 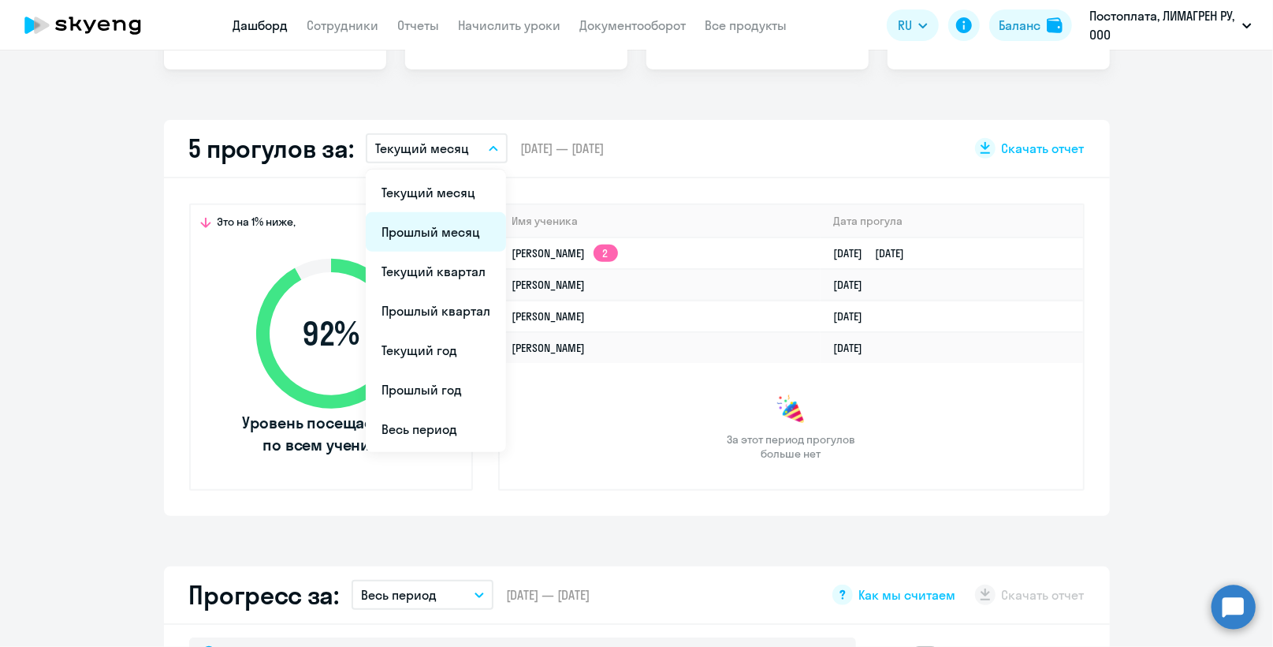 I want to click on button: RU, so click(x=913, y=25).